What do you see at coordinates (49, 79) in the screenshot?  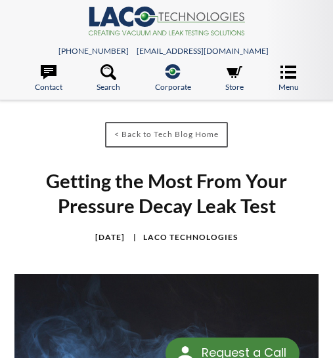 I see `a: Contact` at bounding box center [49, 79].